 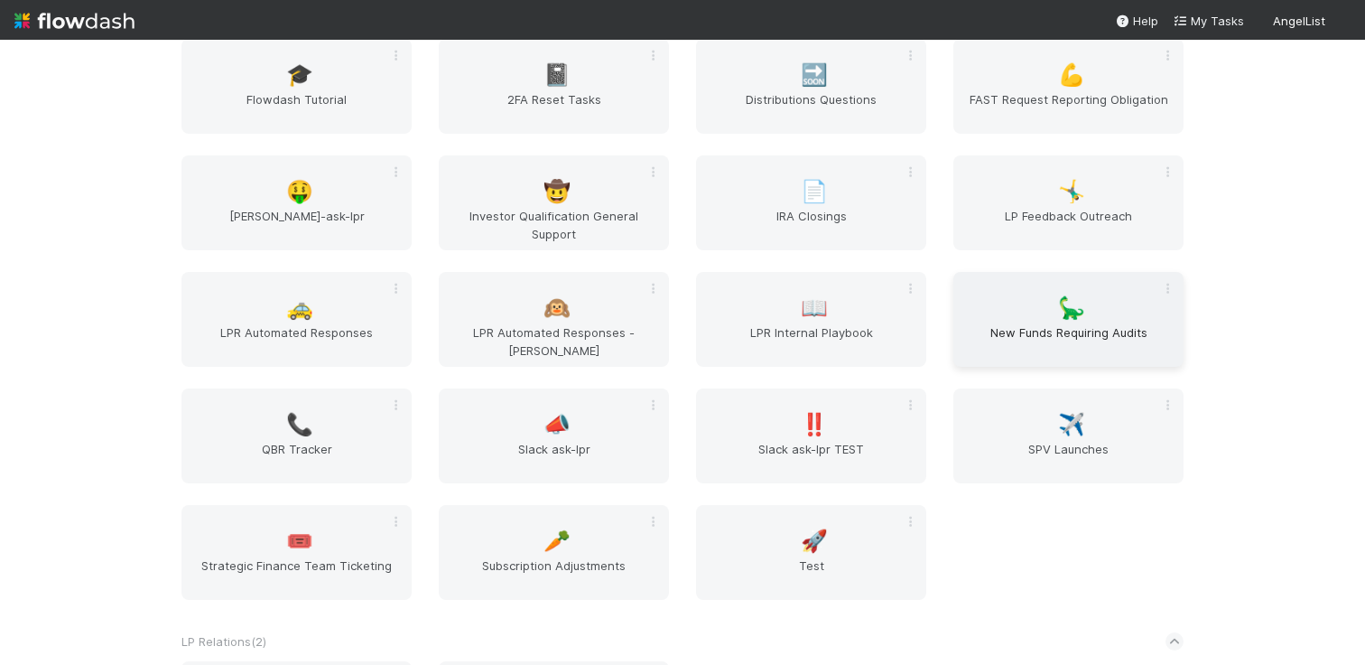 I want to click on span: Strategic Finance Team Ticketing, so click(x=296, y=574).